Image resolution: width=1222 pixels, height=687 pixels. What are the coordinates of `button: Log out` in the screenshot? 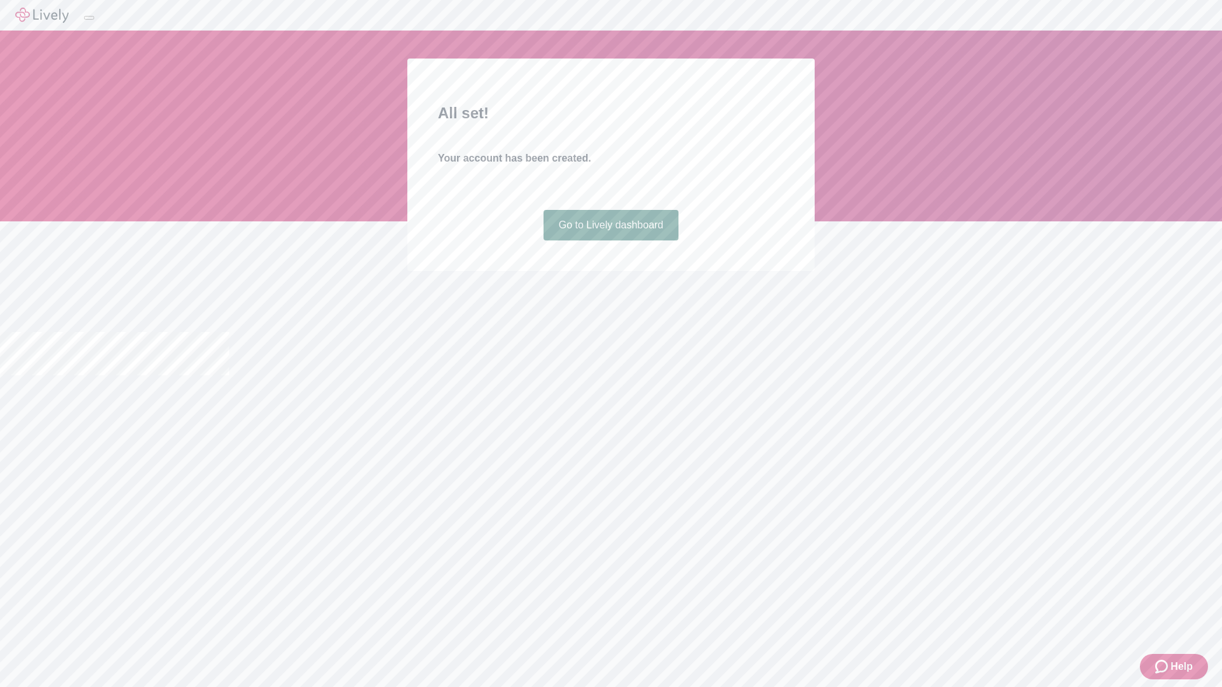 It's located at (89, 18).